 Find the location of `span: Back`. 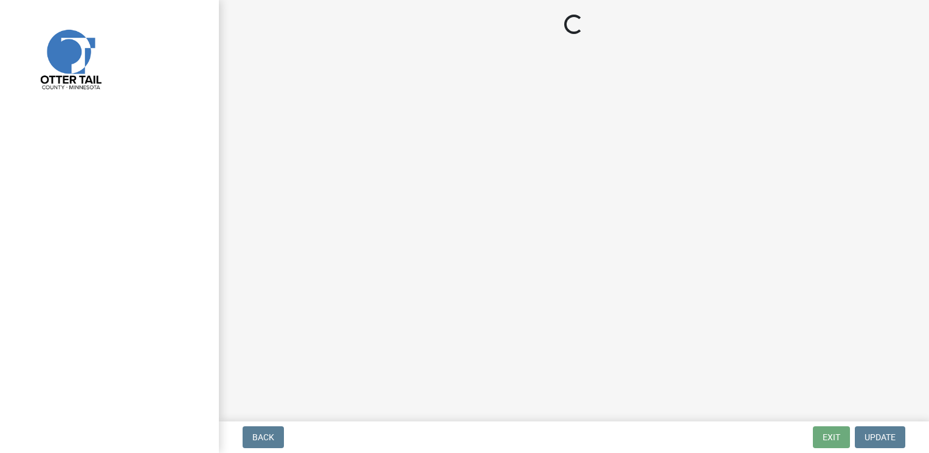

span: Back is located at coordinates (263, 438).